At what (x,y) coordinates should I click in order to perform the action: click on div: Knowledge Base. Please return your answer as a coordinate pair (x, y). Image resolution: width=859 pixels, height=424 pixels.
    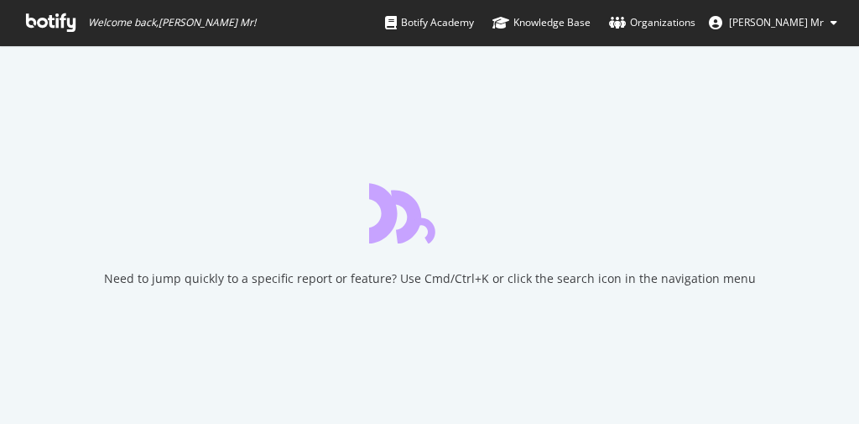
    Looking at the image, I should click on (541, 23).